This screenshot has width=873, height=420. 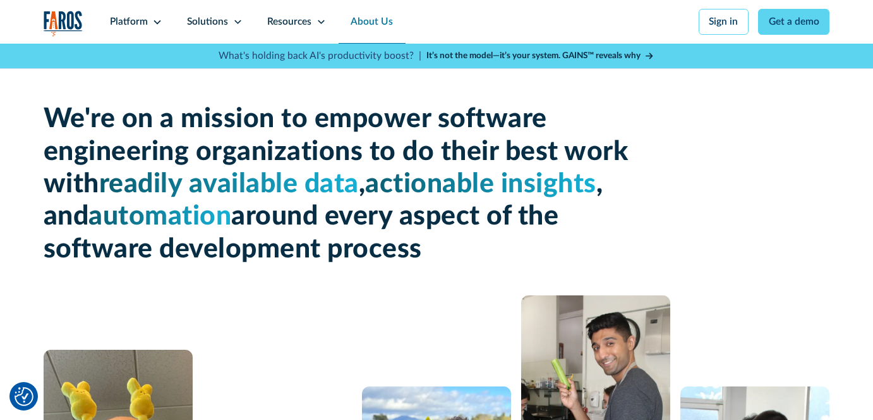 I want to click on div: Platform, so click(x=129, y=21).